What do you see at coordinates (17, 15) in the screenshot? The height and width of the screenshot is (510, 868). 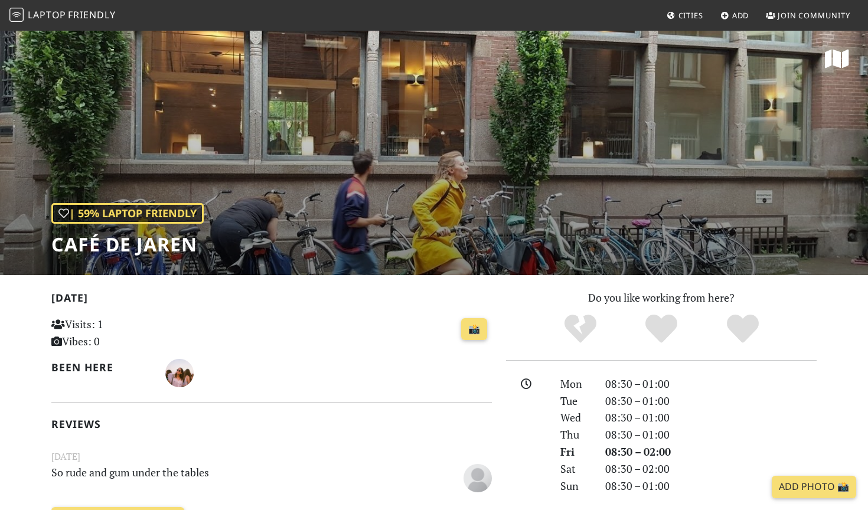 I see `img: LaptopFriendly` at bounding box center [17, 15].